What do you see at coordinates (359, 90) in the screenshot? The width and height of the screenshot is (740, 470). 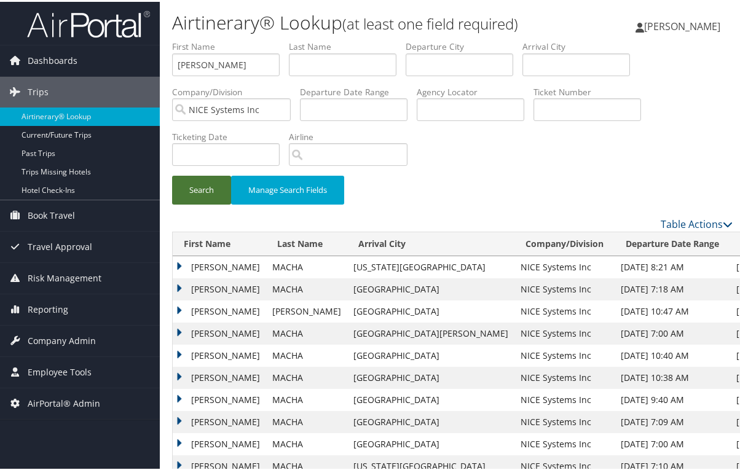 I see `label: Departure Date Range` at bounding box center [359, 90].